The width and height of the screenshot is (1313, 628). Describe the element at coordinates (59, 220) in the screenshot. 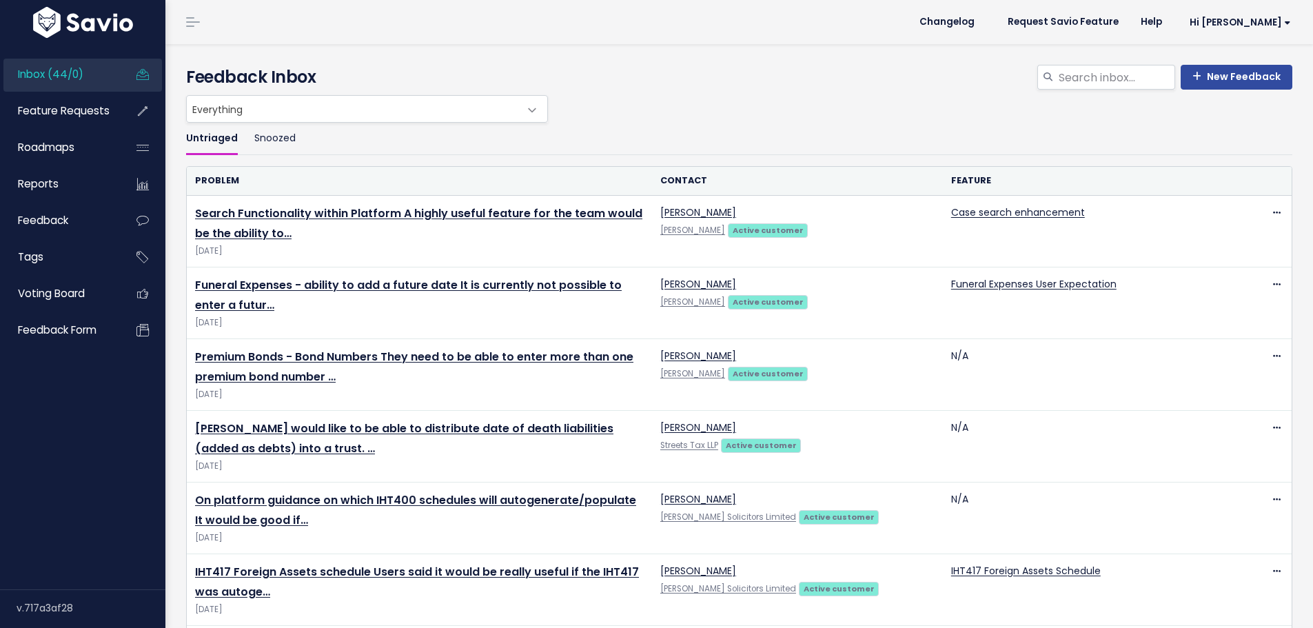

I see `a: Feedback` at that location.